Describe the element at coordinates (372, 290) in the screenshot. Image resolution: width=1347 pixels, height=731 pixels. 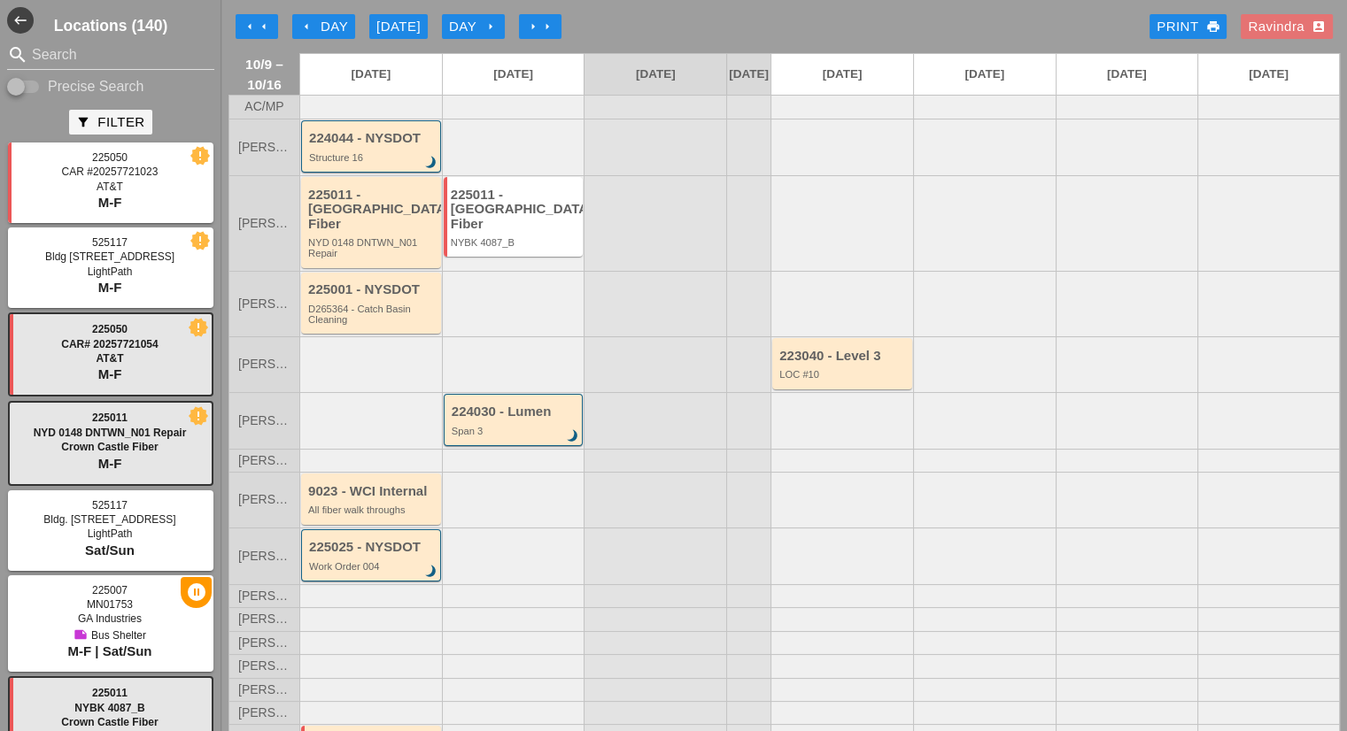
I see `div: 225001 - NYSDOT` at that location.